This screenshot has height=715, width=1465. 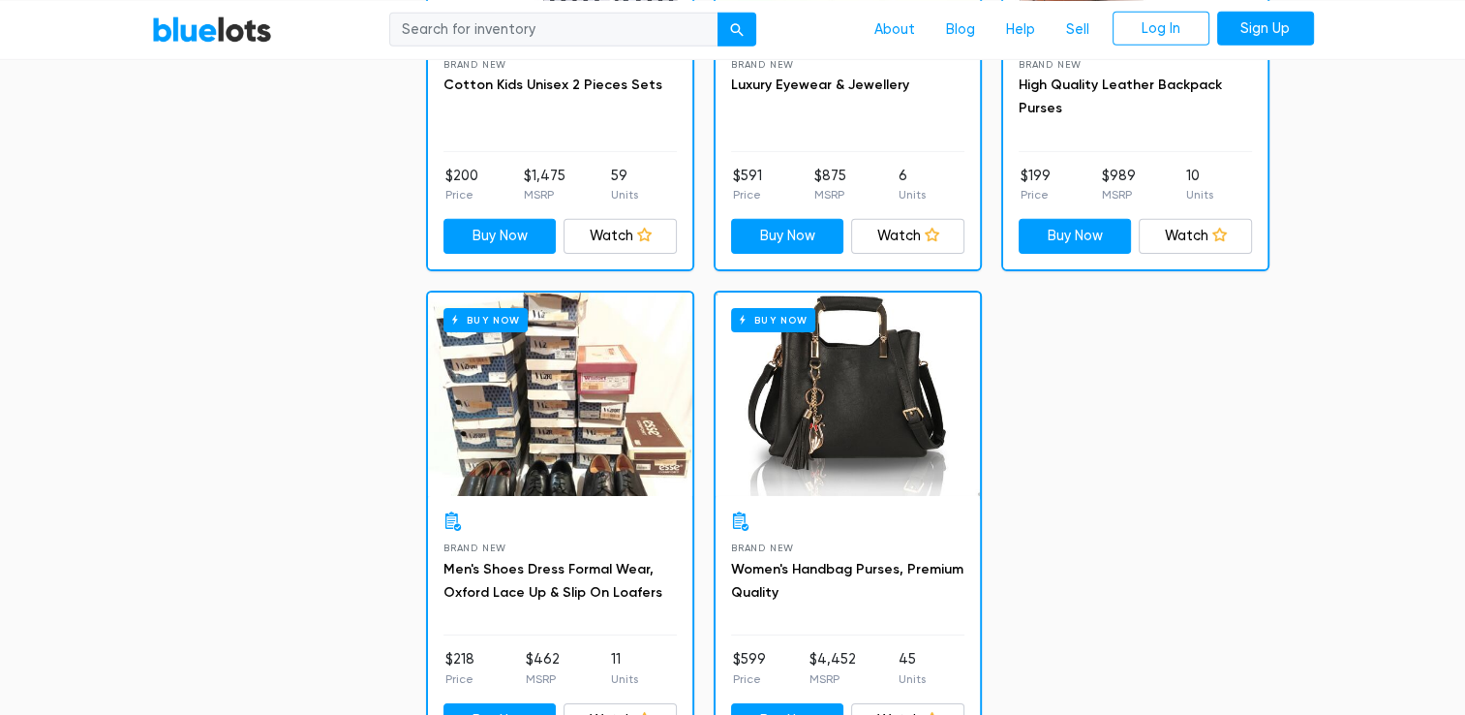 I want to click on a: About, so click(x=895, y=29).